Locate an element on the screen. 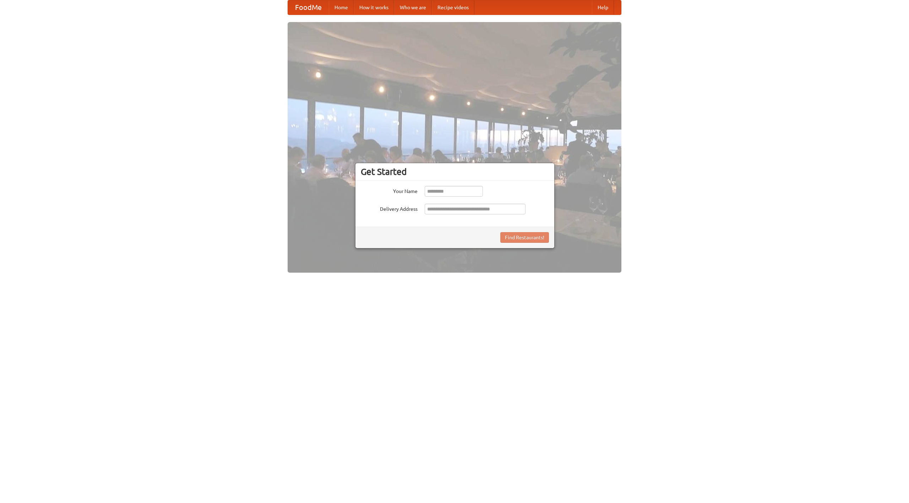  h3: Get Started is located at coordinates (455, 172).